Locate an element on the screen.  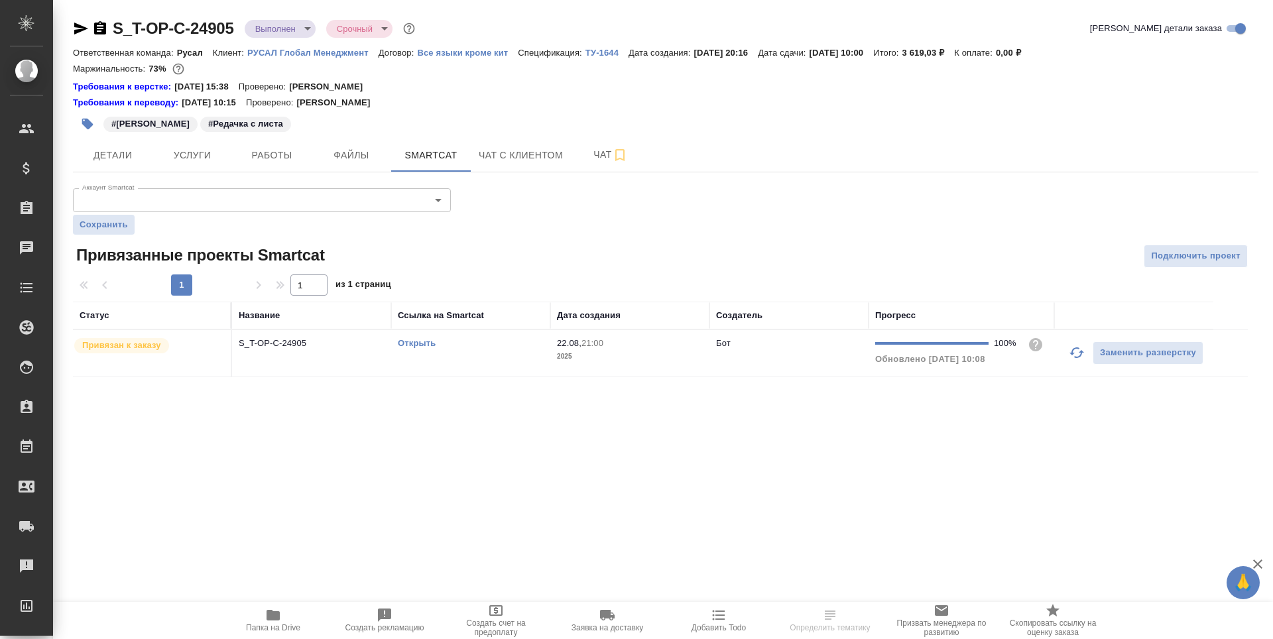
p: #Редачка с листа is located at coordinates (245, 124).